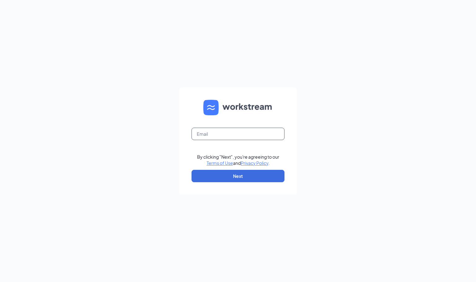 Image resolution: width=476 pixels, height=282 pixels. What do you see at coordinates (255, 163) in the screenshot?
I see `a: Privacy Policy` at bounding box center [255, 163].